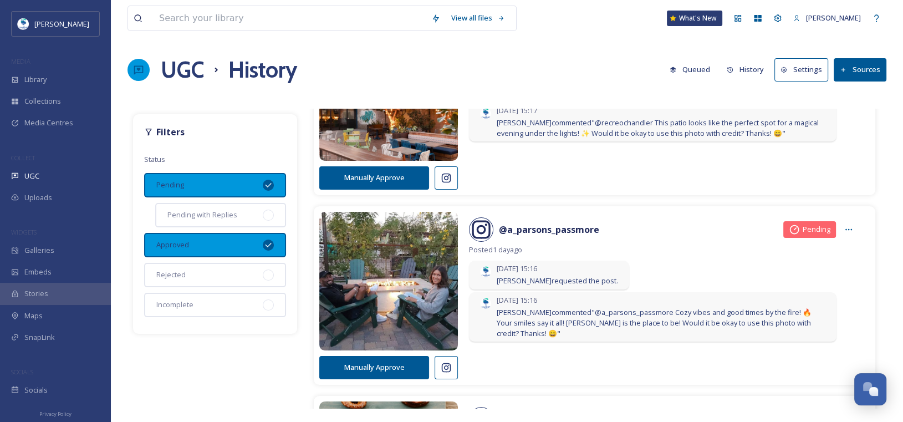 This screenshot has height=422, width=903. I want to click on span: Media Centres, so click(49, 122).